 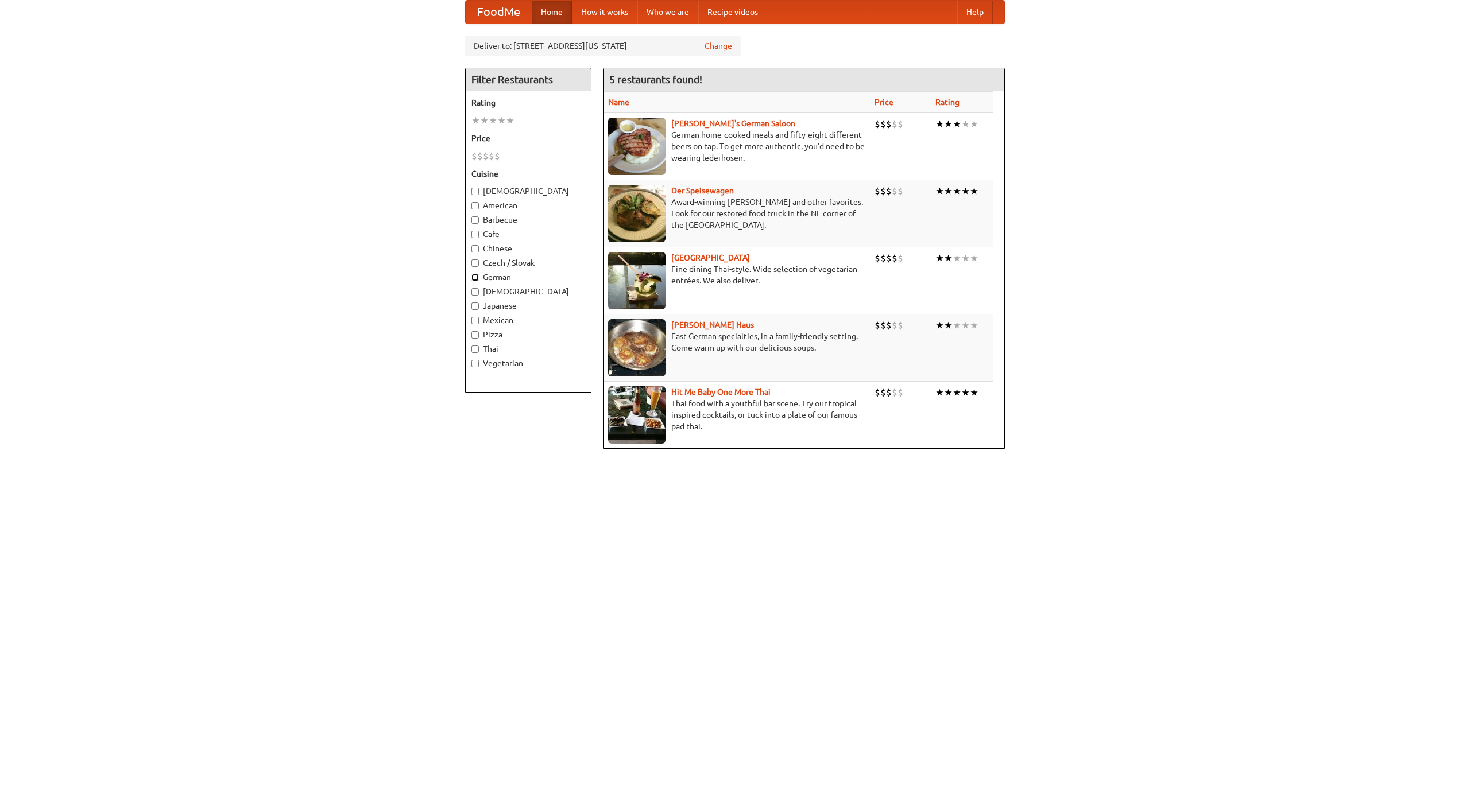 I want to click on p: Fine dining Thai-style. Wide selection of vegetarian entrées. We also deliver., so click(x=736, y=275).